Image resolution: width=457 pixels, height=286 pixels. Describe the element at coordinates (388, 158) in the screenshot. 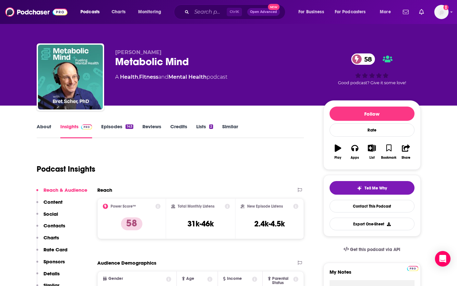

I see `div: Bookmark` at that location.